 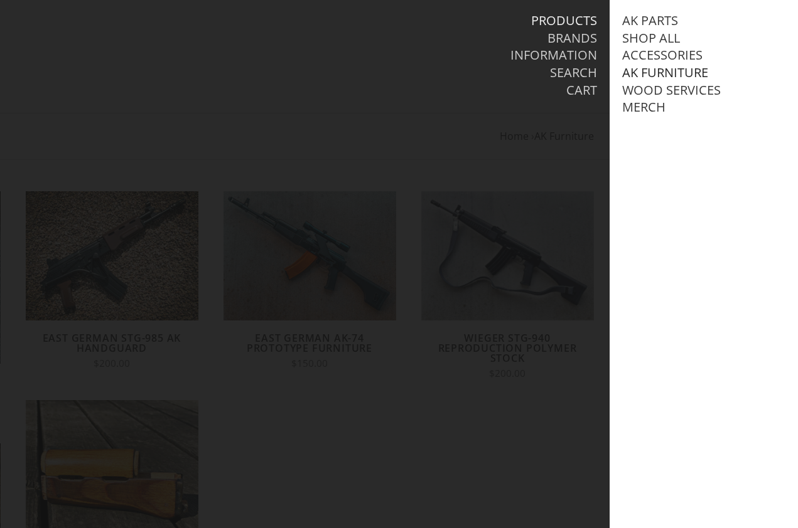 What do you see at coordinates (643, 107) in the screenshot?
I see `a: Merch` at bounding box center [643, 107].